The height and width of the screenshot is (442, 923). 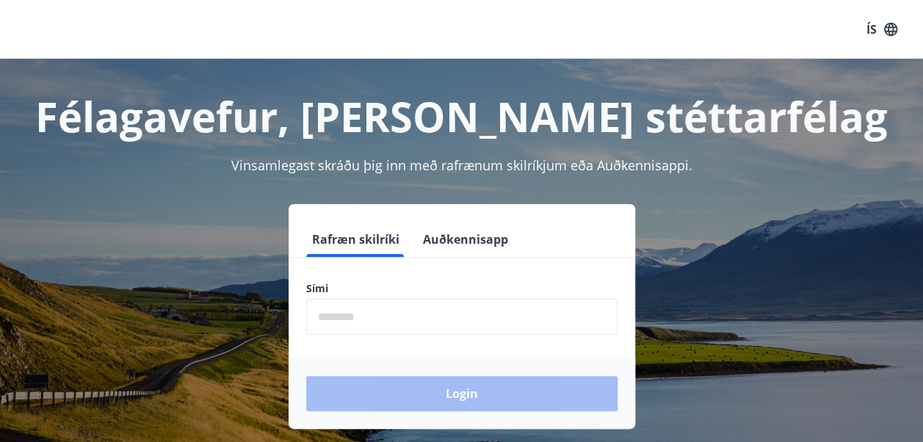 I want to click on button: Auðkennisapp, so click(x=466, y=239).